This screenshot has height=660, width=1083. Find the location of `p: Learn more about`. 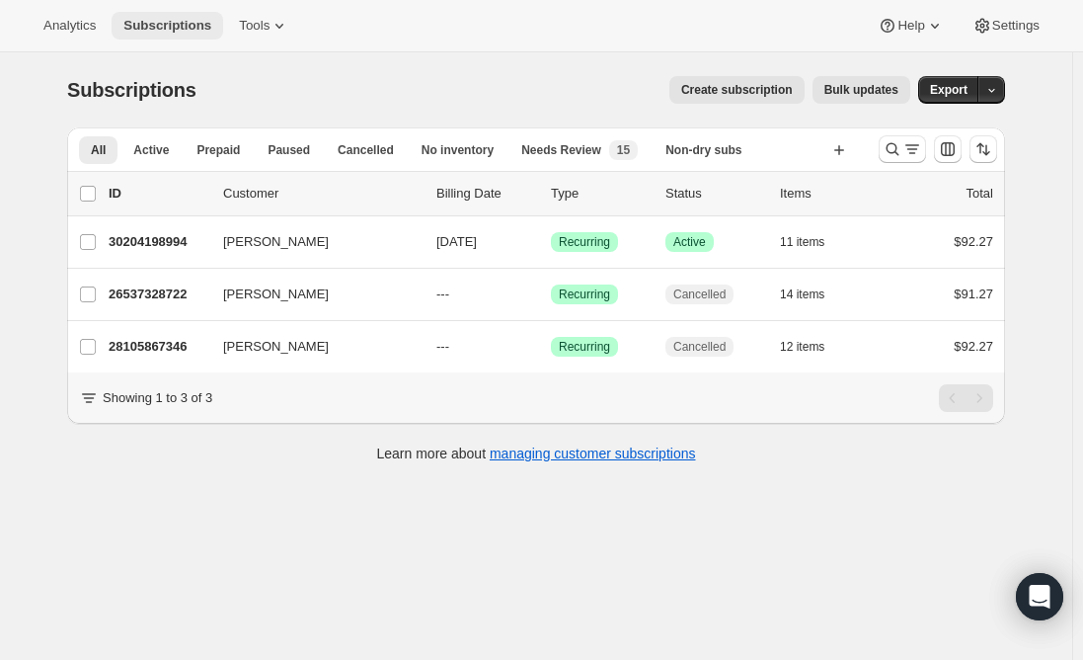

p: Learn more about is located at coordinates (536, 453).